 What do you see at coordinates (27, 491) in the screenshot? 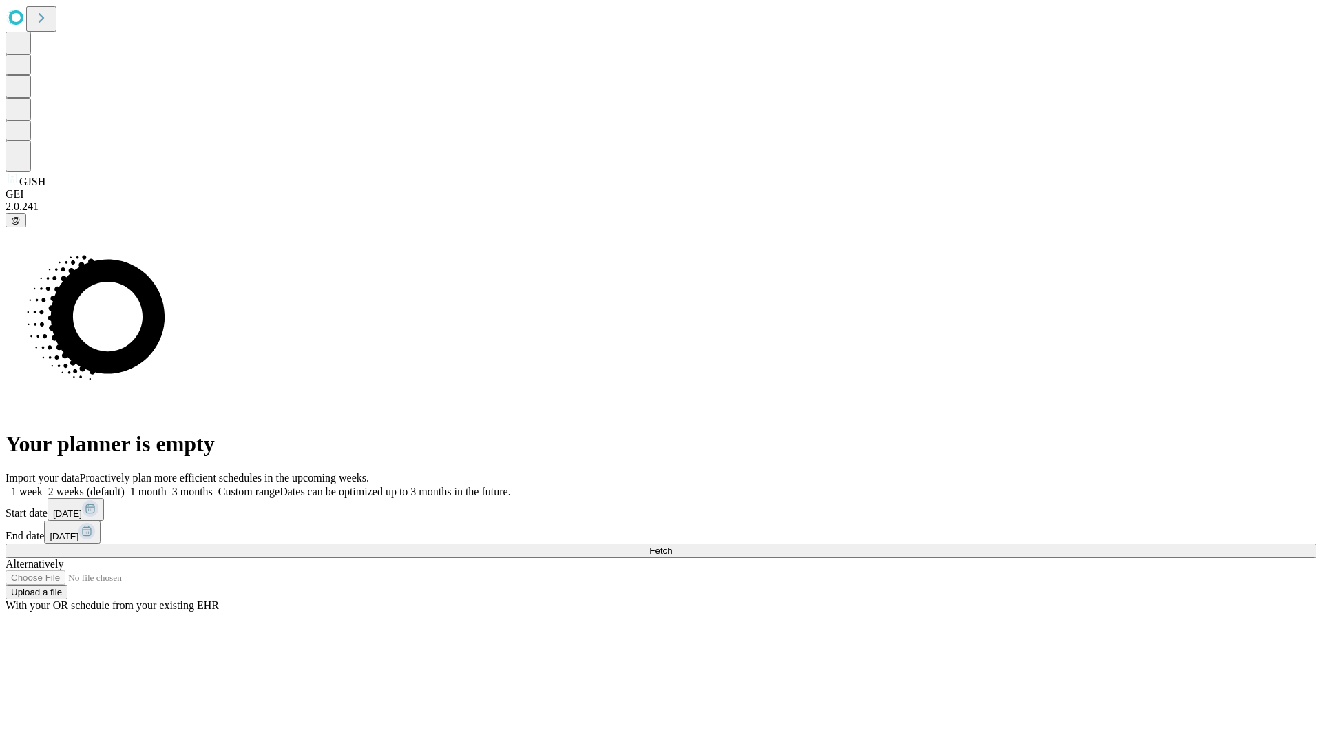
I see `span: 1 week` at bounding box center [27, 491].